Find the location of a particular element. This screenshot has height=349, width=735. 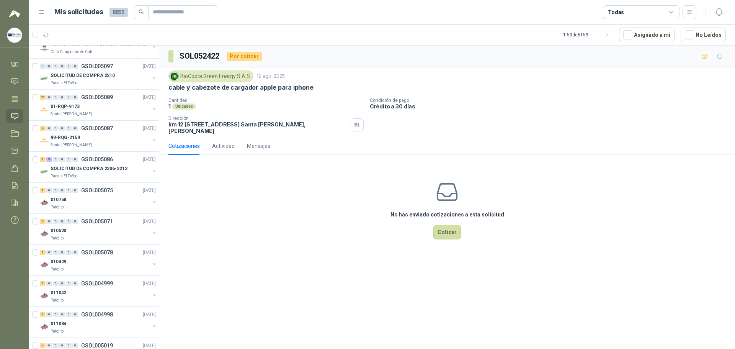

button: Asignado a mi is located at coordinates (647, 35).